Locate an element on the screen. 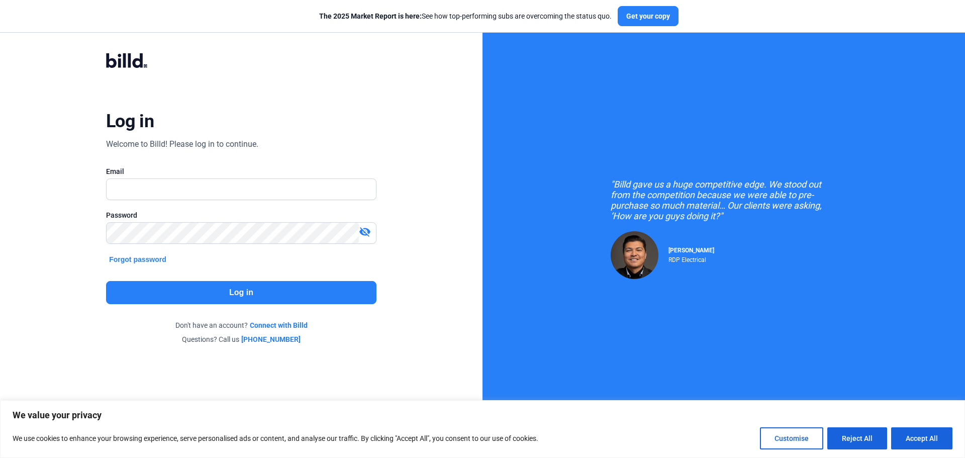 This screenshot has width=965, height=458. div: See how top-performing subs are overcoming the status quo. is located at coordinates (465, 16).